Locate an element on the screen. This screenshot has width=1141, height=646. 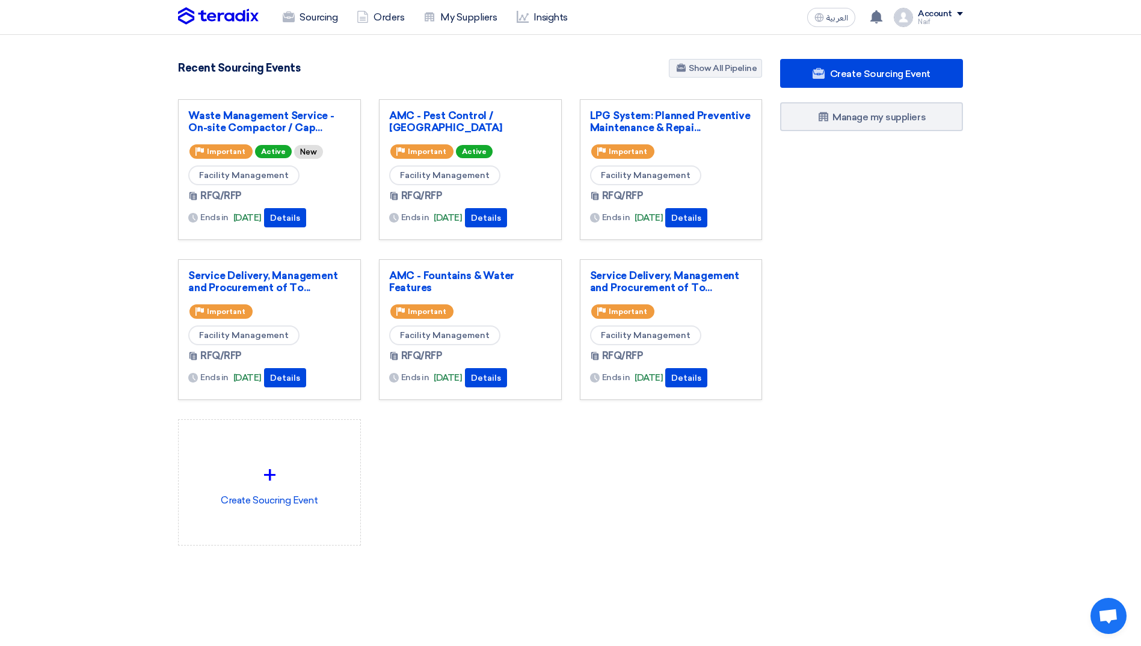
a: Insights is located at coordinates (542, 17).